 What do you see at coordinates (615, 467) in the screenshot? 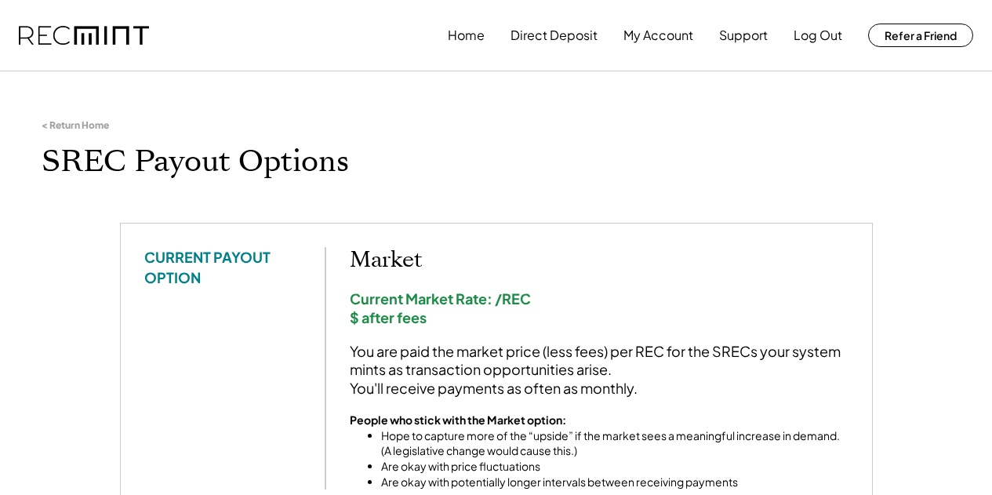
I see `li: Are okay with price fluctuations` at bounding box center [615, 467].